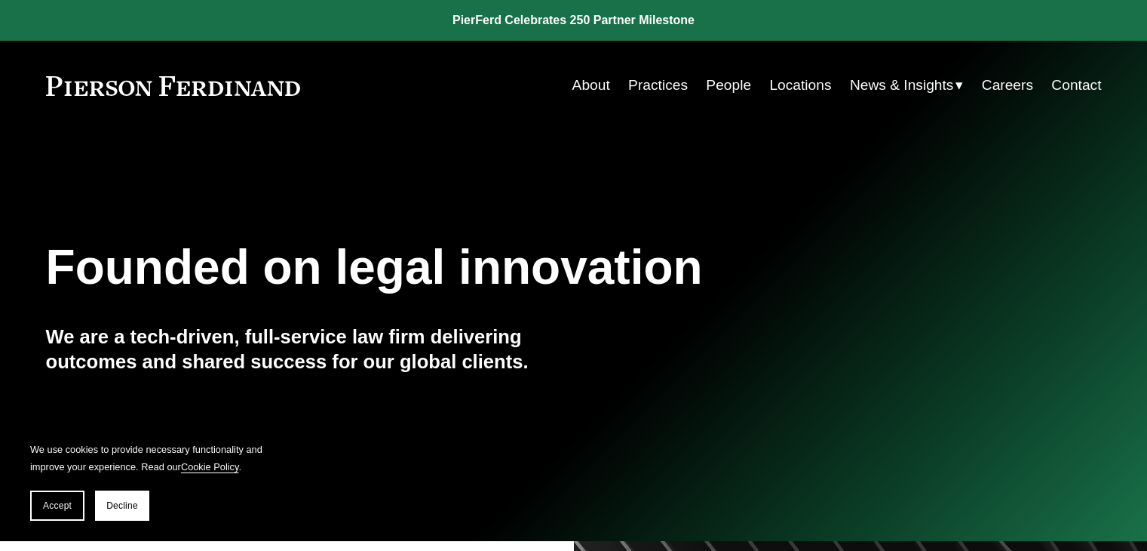 This screenshot has height=551, width=1147. What do you see at coordinates (122, 505) in the screenshot?
I see `span: Decline` at bounding box center [122, 505].